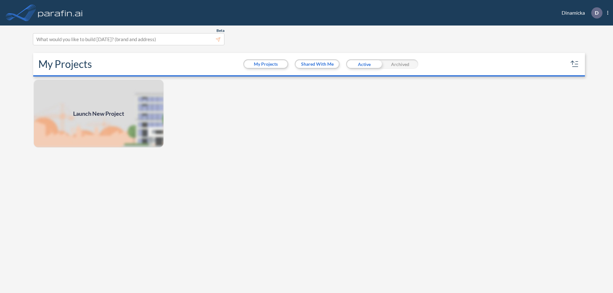 This screenshot has width=613, height=293. What do you see at coordinates (99, 114) in the screenshot?
I see `span: Launch New Project` at bounding box center [99, 114].